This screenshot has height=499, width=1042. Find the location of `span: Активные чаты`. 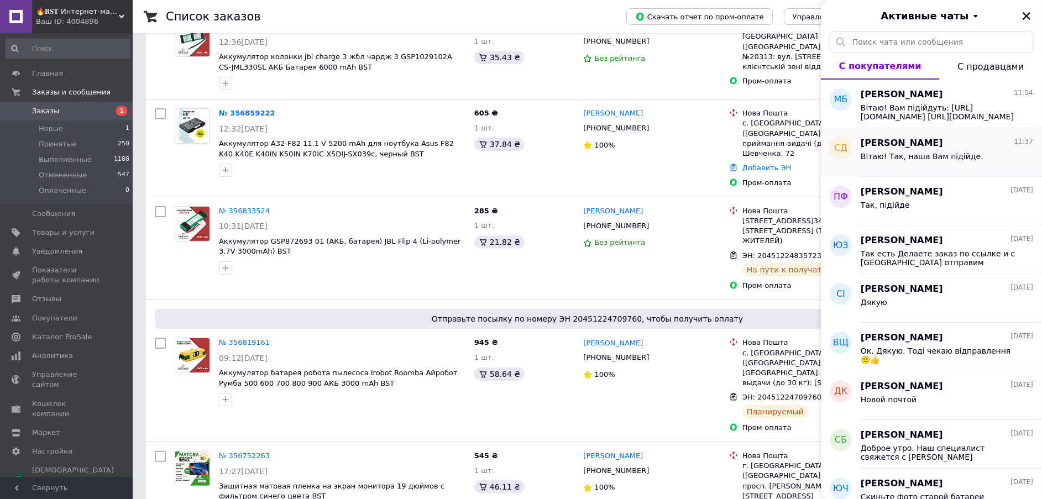

span: Активные чаты is located at coordinates (925, 16).